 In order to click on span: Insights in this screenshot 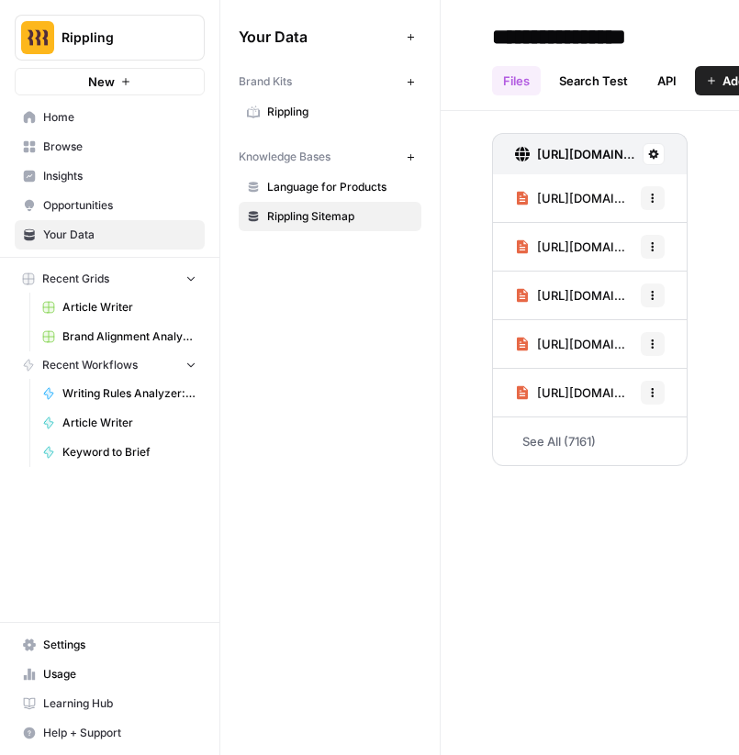, I will do `click(119, 176)`.